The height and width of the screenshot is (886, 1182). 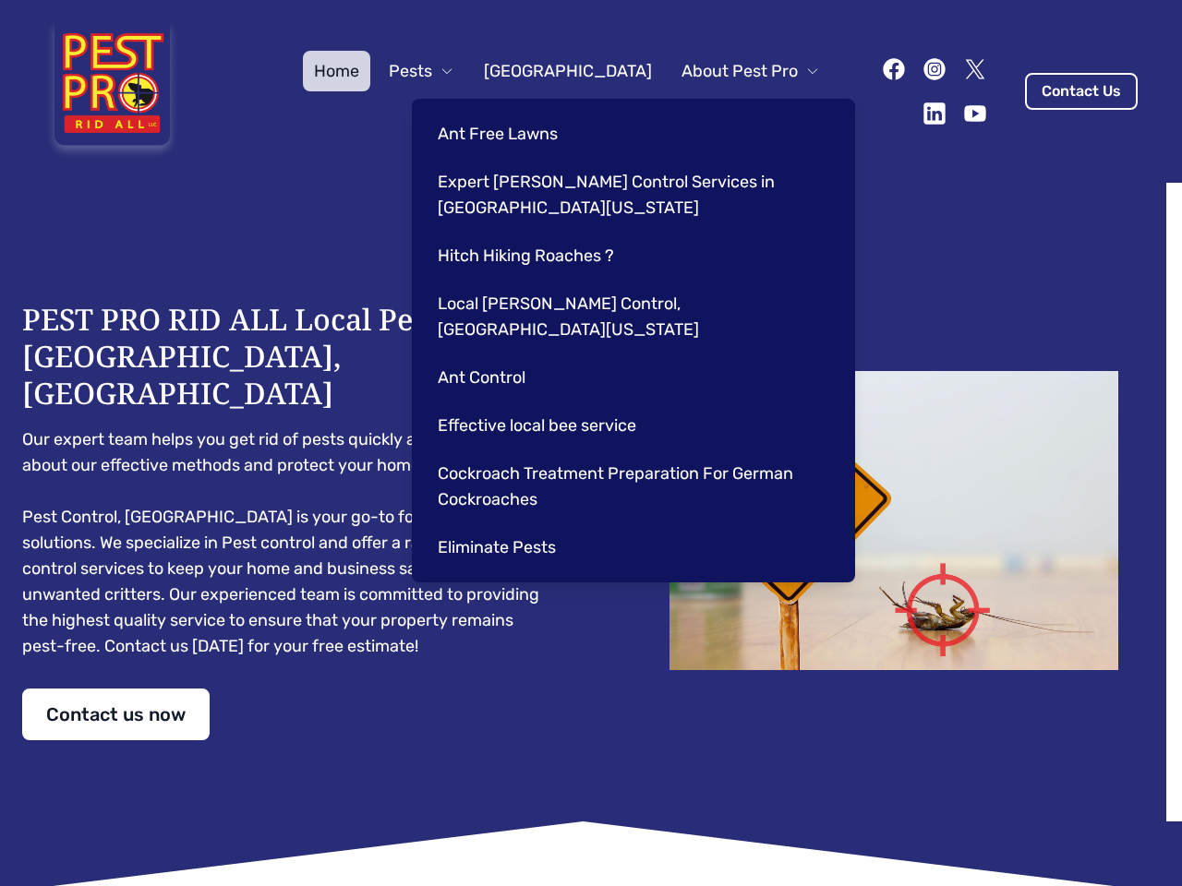 What do you see at coordinates (336, 71) in the screenshot?
I see `a: Home` at bounding box center [336, 71].